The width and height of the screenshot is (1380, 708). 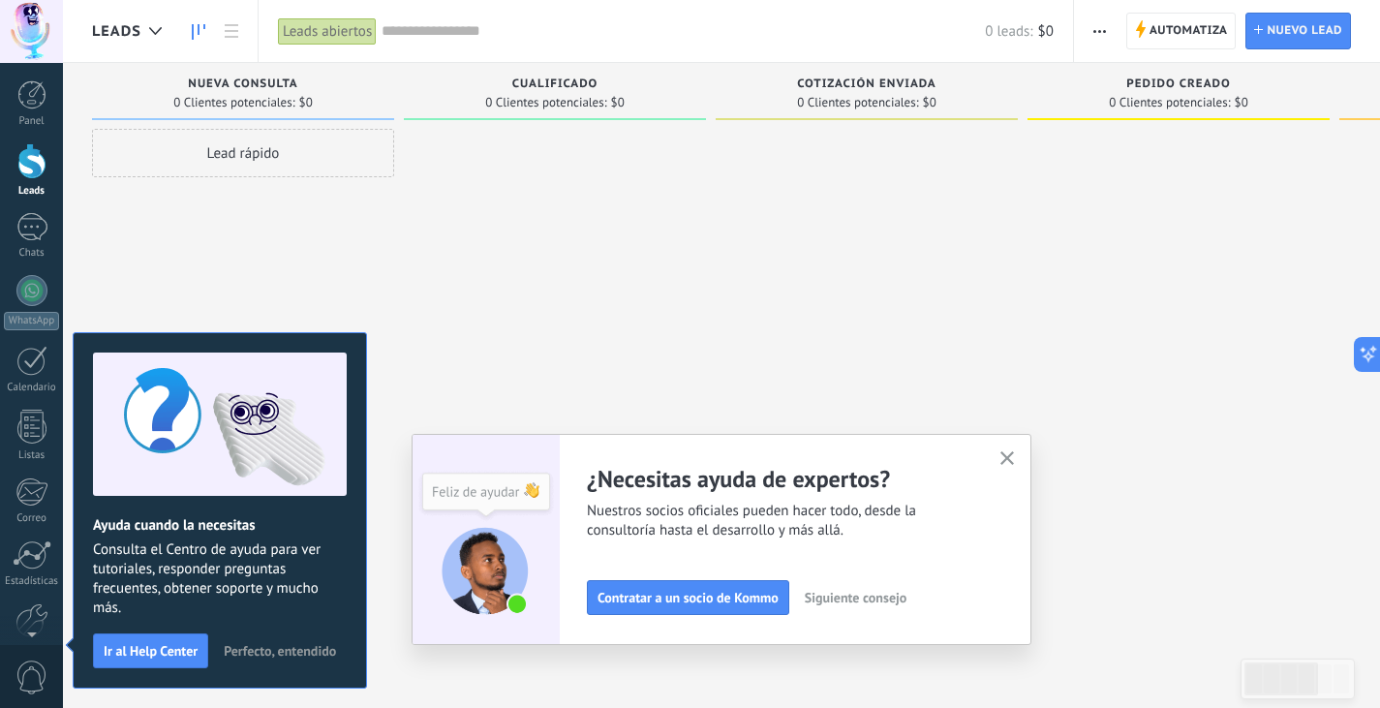 I want to click on div: Chats, so click(x=32, y=253).